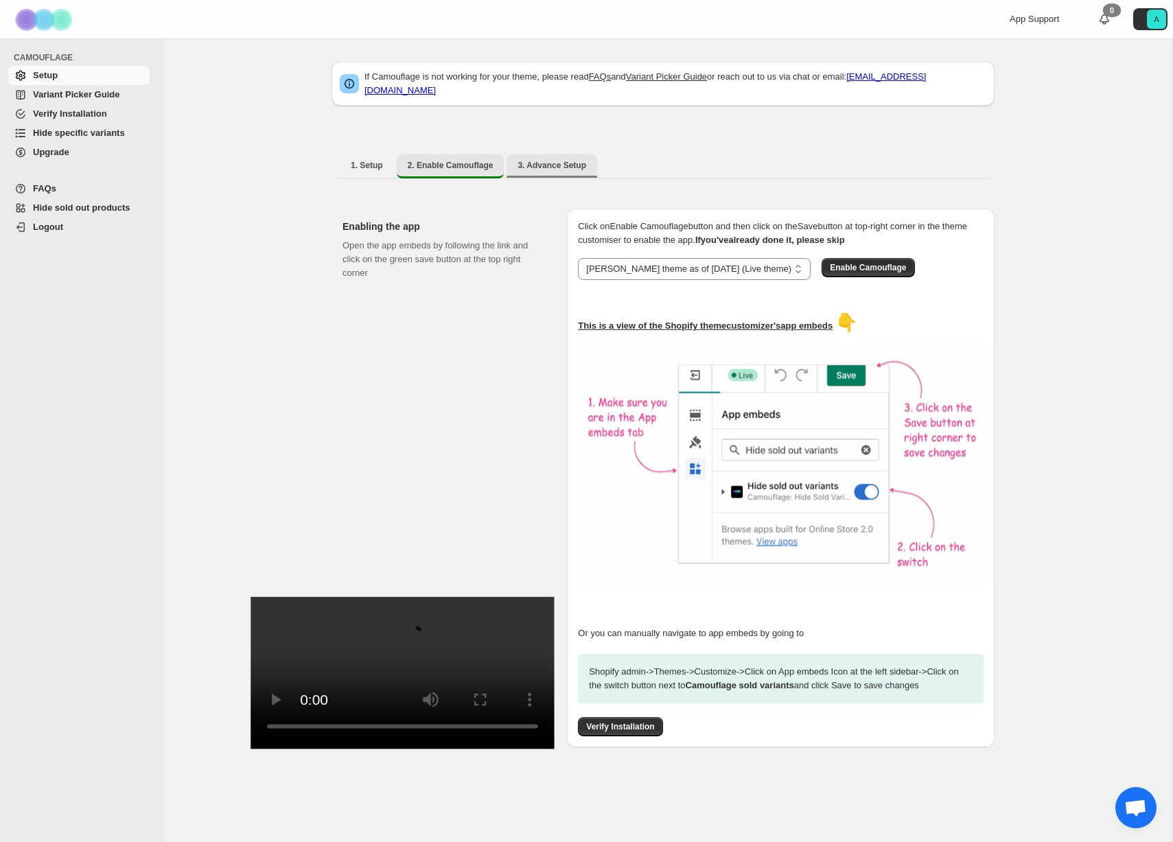 The height and width of the screenshot is (842, 1173). What do you see at coordinates (45, 75) in the screenshot?
I see `span: Setup` at bounding box center [45, 75].